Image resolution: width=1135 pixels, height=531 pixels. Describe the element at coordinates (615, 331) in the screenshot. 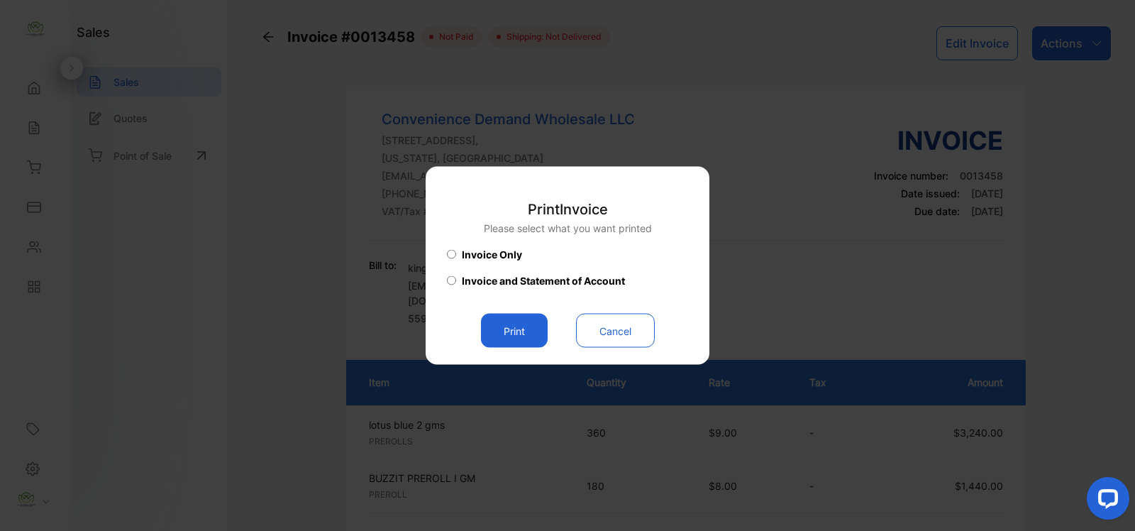

I see `button: Cancel` at that location.